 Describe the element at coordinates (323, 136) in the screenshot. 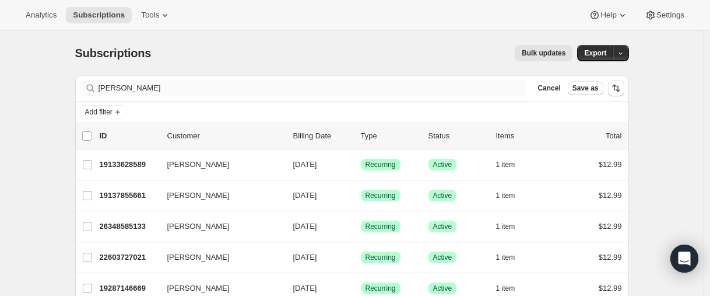

I see `p: Billing Date` at that location.